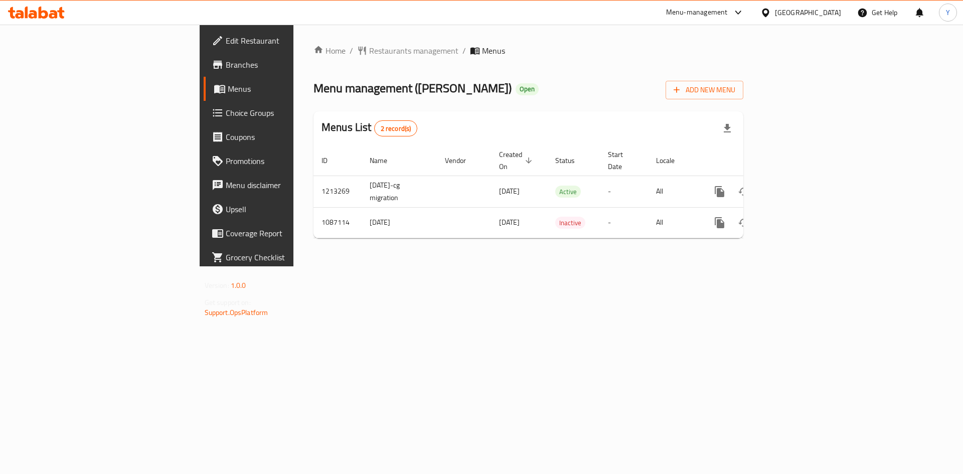 This screenshot has width=963, height=474. What do you see at coordinates (704, 90) in the screenshot?
I see `button: Add New Menu` at bounding box center [704, 90].